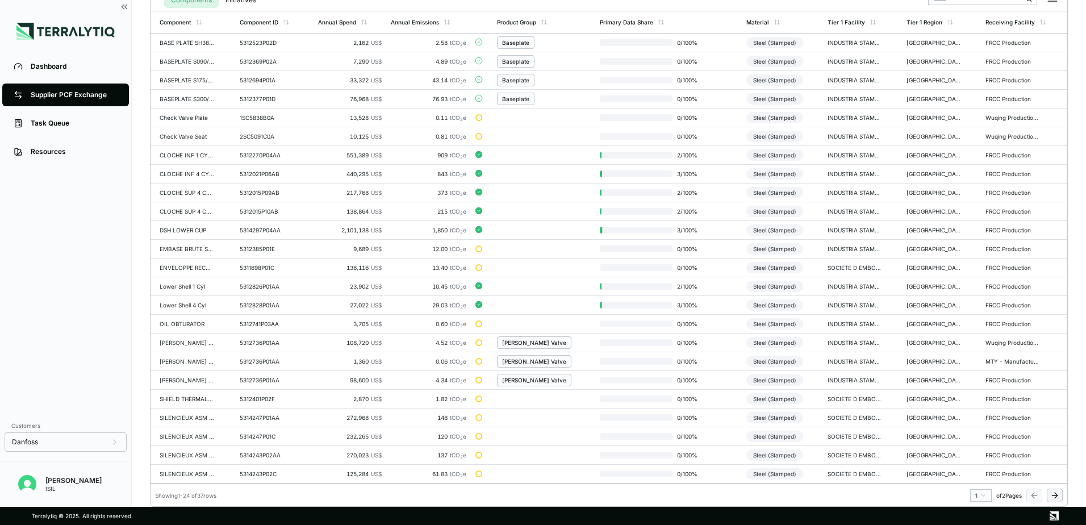  Describe the element at coordinates (429, 193) in the screenshot. I see `div: 373` at that location.